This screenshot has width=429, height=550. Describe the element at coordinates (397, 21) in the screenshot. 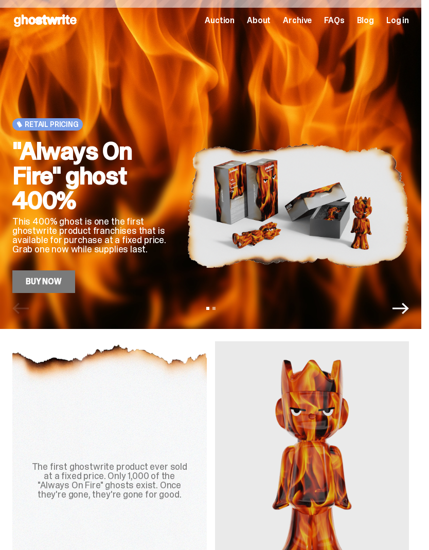

I see `a: Log in` at that location.